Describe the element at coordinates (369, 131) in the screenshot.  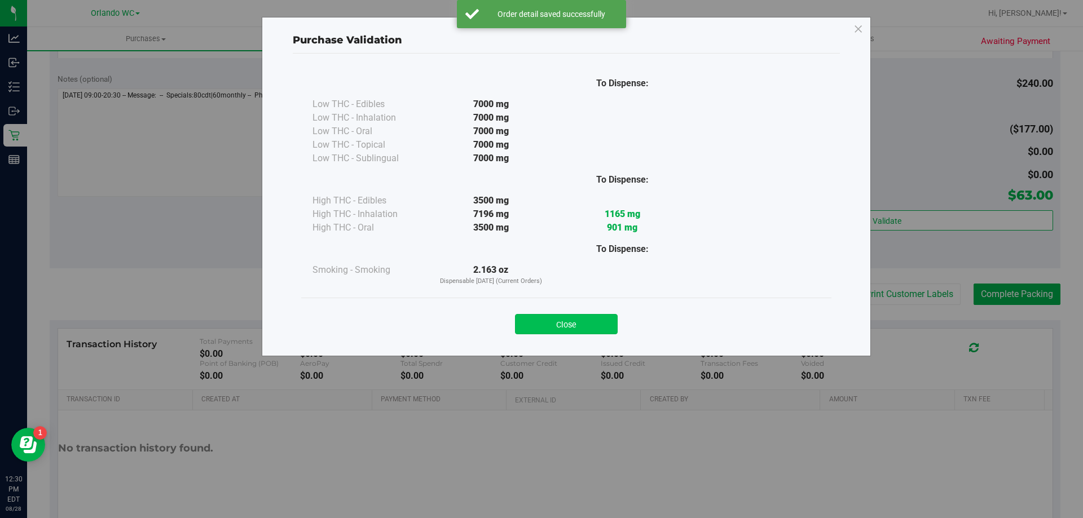
I see `div: Low THC - Oral` at that location.